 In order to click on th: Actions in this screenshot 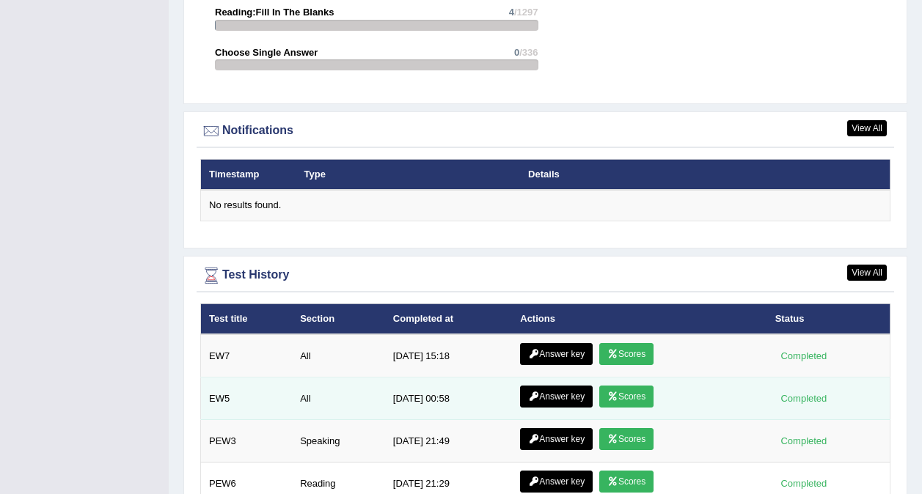, I will do `click(639, 319)`.